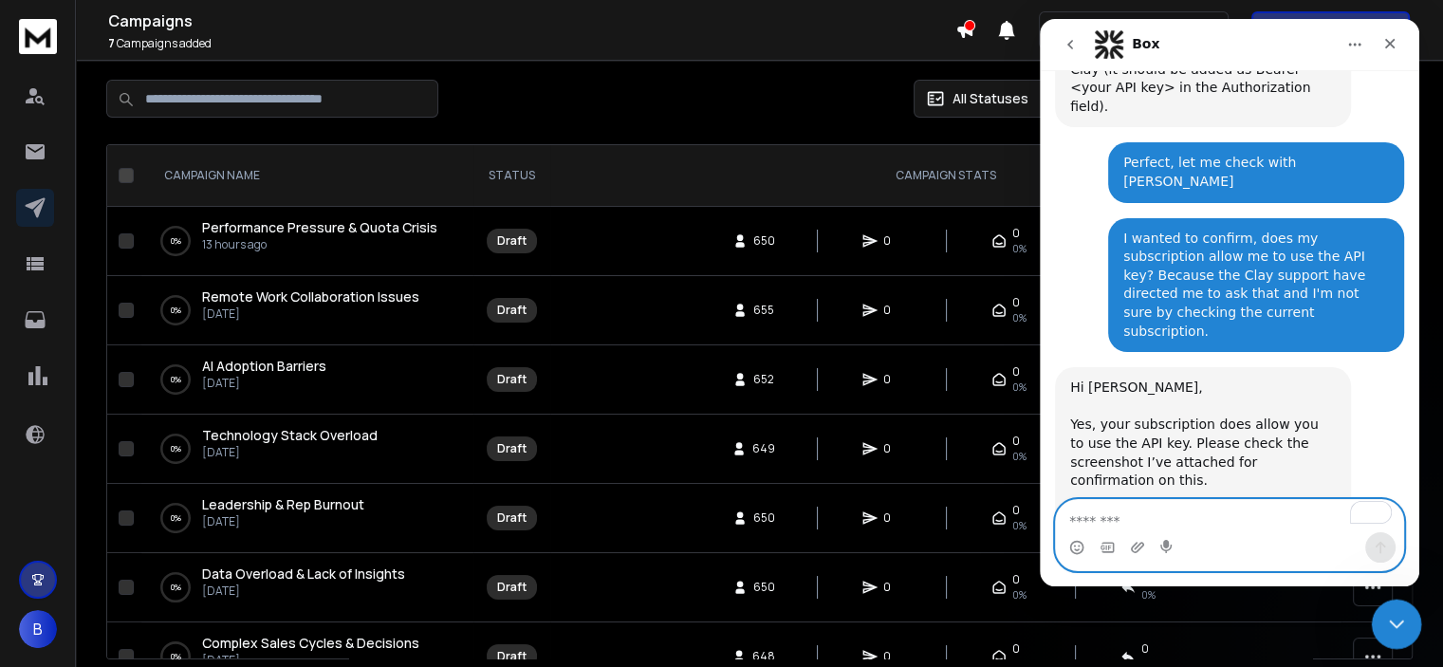 The image size is (1443, 667). What do you see at coordinates (531, 44) in the screenshot?
I see `p: Campaigns added` at bounding box center [531, 44].